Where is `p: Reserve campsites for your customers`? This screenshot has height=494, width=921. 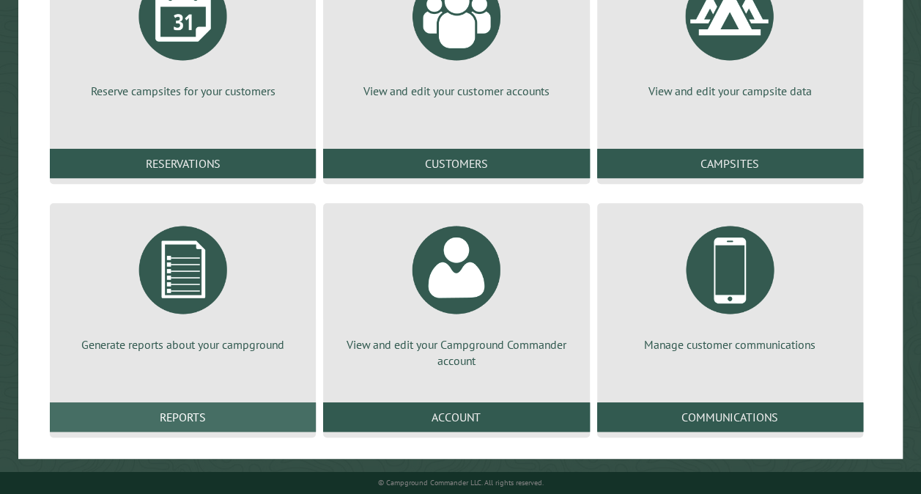 p: Reserve campsites for your customers is located at coordinates (183, 91).